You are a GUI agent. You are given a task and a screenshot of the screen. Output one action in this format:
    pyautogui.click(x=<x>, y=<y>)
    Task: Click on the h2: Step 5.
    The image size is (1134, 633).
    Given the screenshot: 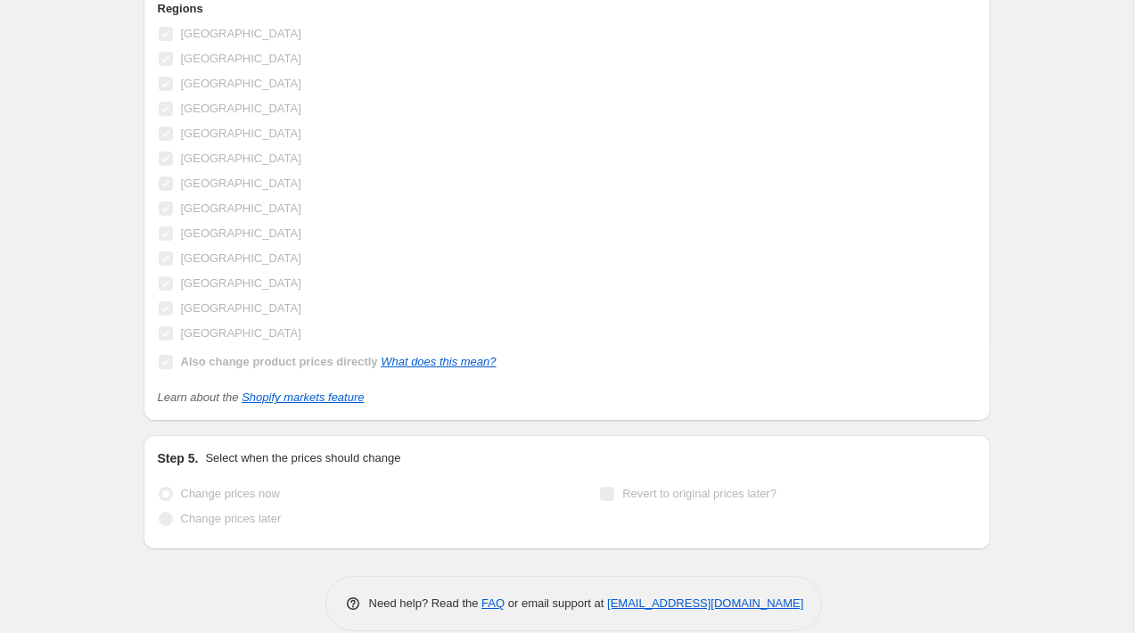 What is the action you would take?
    pyautogui.click(x=178, y=458)
    